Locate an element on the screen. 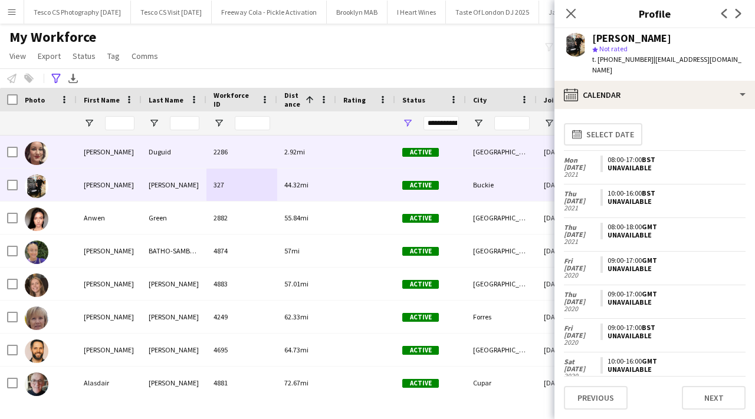 This screenshot has height=419, width=755. img: Emily Norman is located at coordinates (37, 285).